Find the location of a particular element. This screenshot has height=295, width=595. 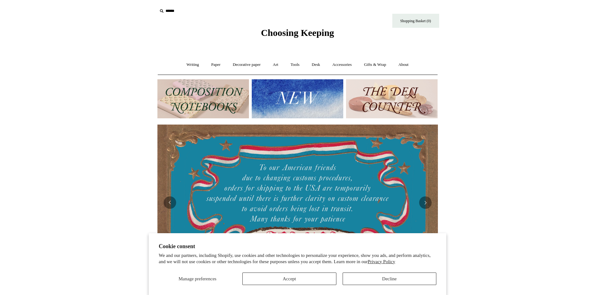

a: Choosing Keeping is located at coordinates (297, 35).